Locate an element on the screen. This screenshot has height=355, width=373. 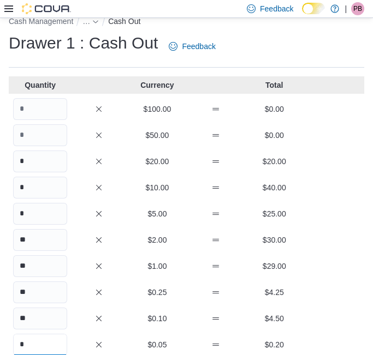
p: $0.20 is located at coordinates (274, 345).